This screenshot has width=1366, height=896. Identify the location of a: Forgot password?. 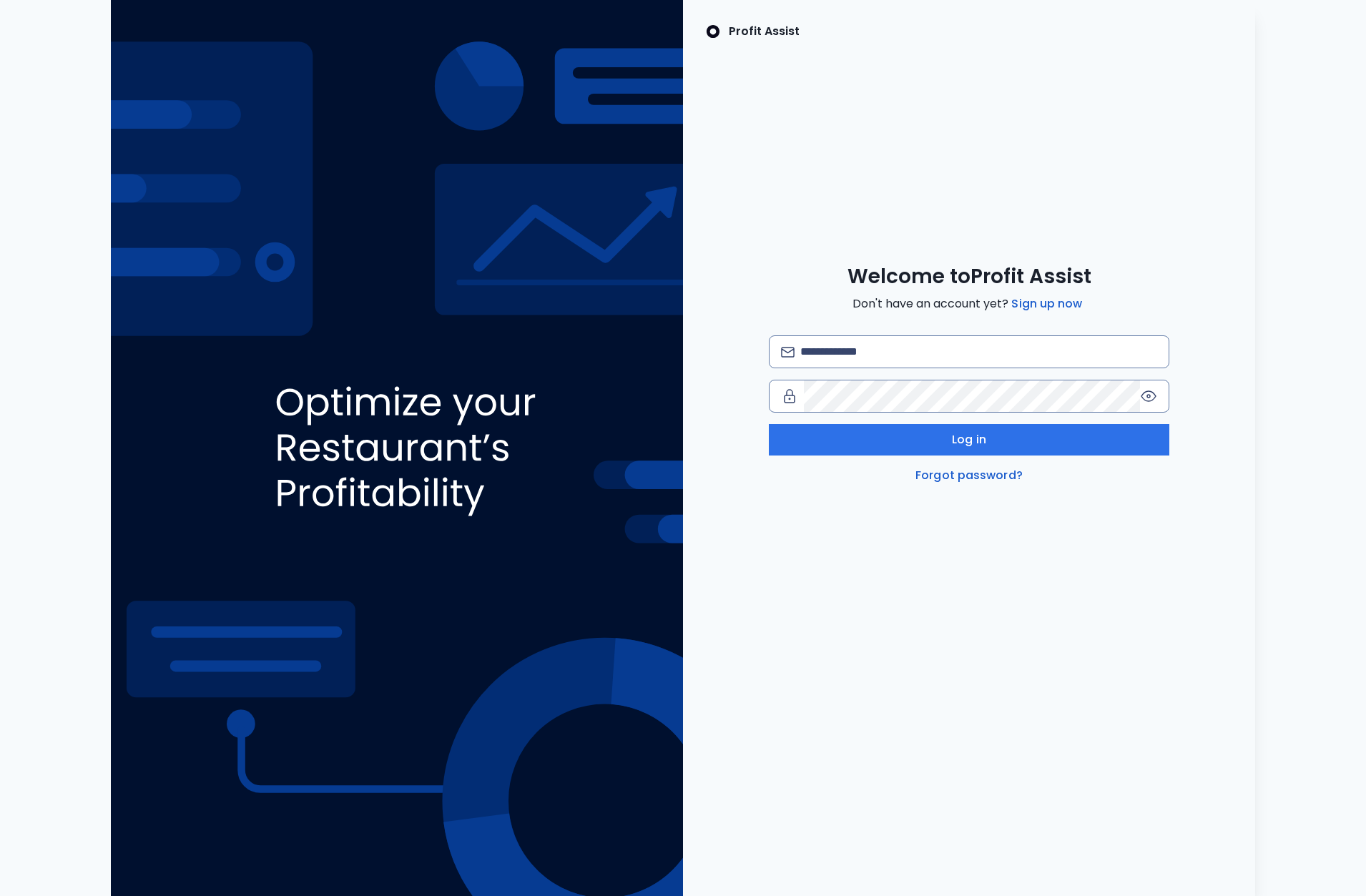
(969, 476).